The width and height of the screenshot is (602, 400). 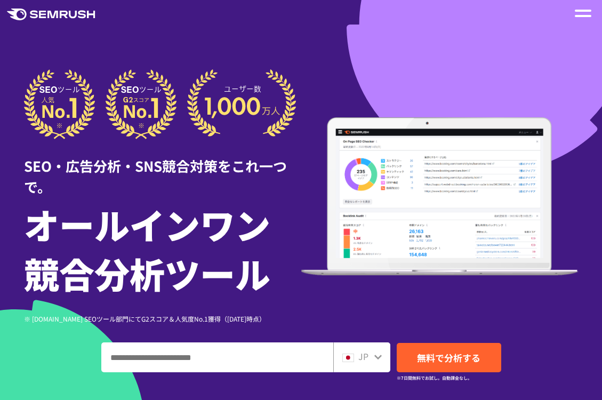 I want to click on span: 無料で分析する, so click(x=449, y=357).